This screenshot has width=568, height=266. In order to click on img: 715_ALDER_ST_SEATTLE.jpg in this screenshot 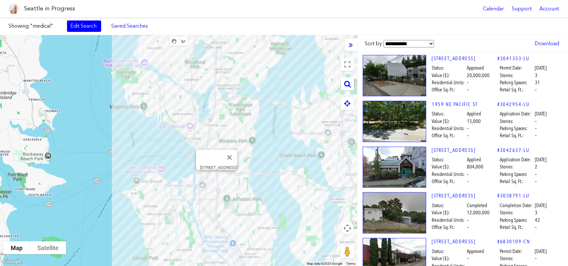, I will do `click(394, 213)`.